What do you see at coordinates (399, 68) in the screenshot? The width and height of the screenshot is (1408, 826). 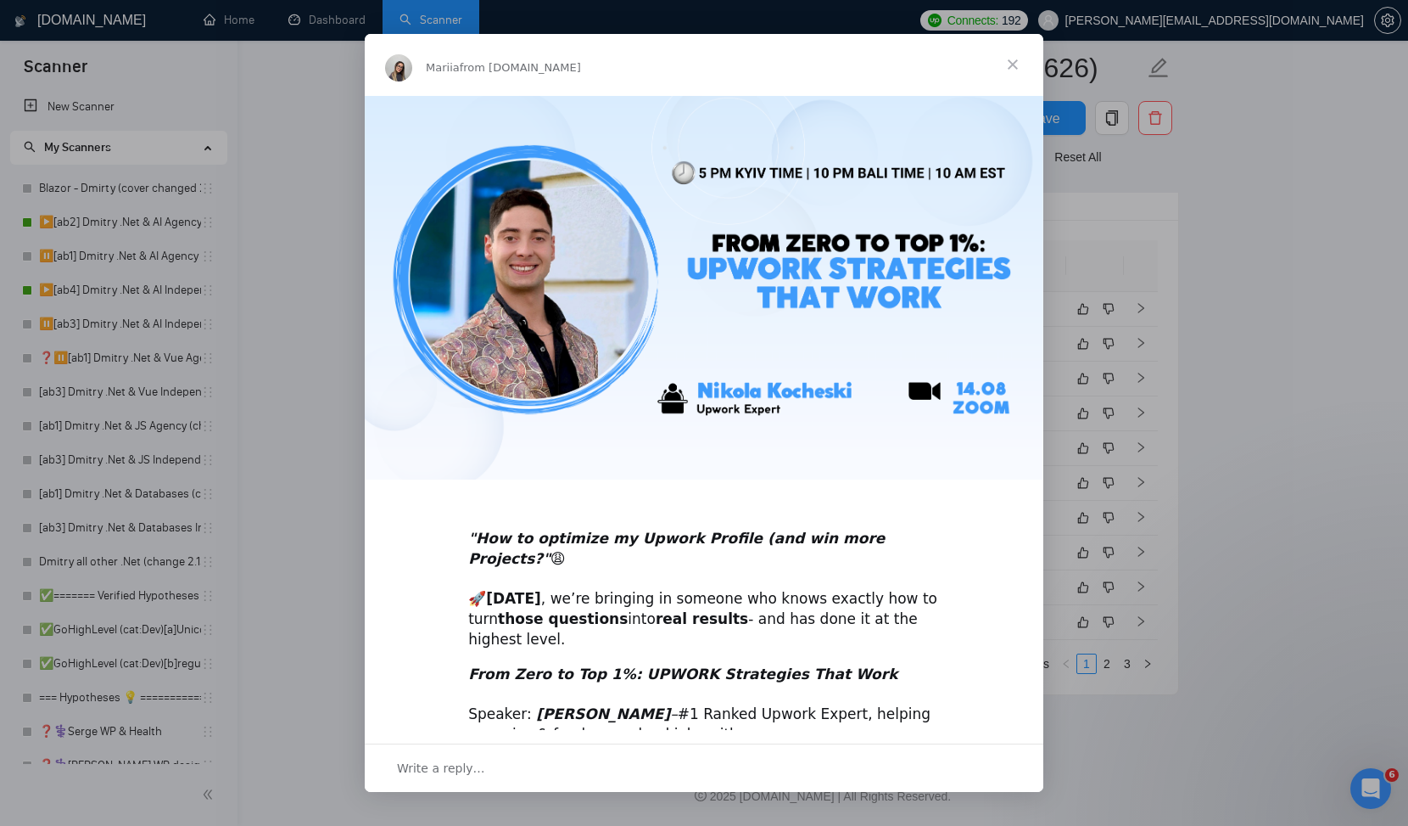 I see `img: Profile image for Mariia` at bounding box center [399, 68].